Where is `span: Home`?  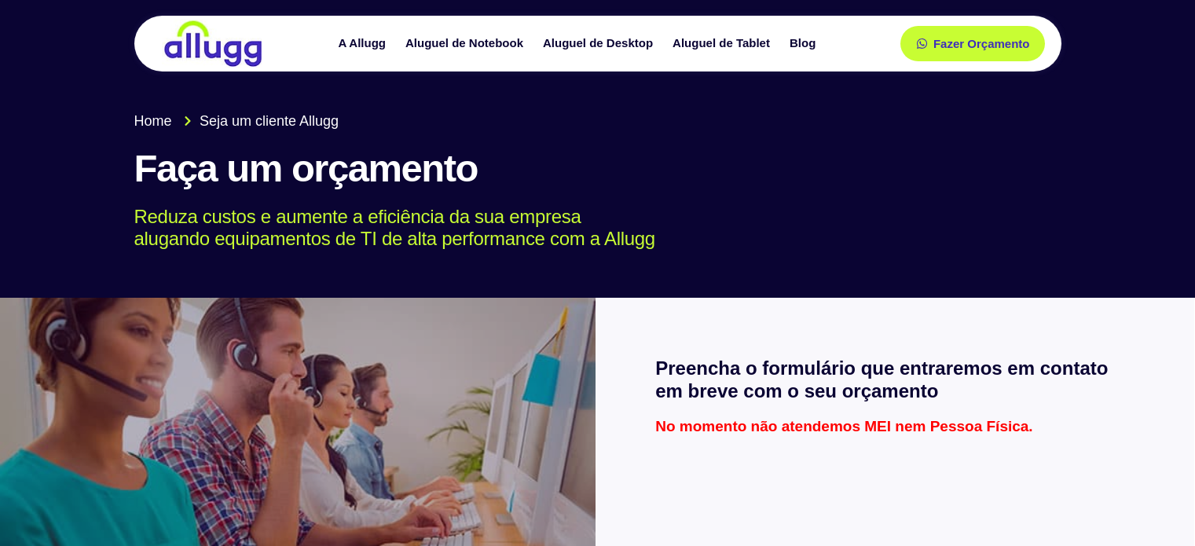 span: Home is located at coordinates (153, 121).